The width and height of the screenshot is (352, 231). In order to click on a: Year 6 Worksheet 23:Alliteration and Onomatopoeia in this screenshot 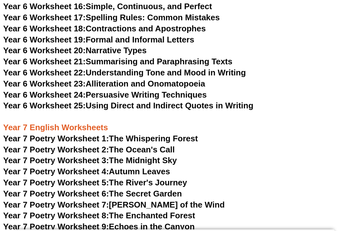, I will do `click(104, 83)`.